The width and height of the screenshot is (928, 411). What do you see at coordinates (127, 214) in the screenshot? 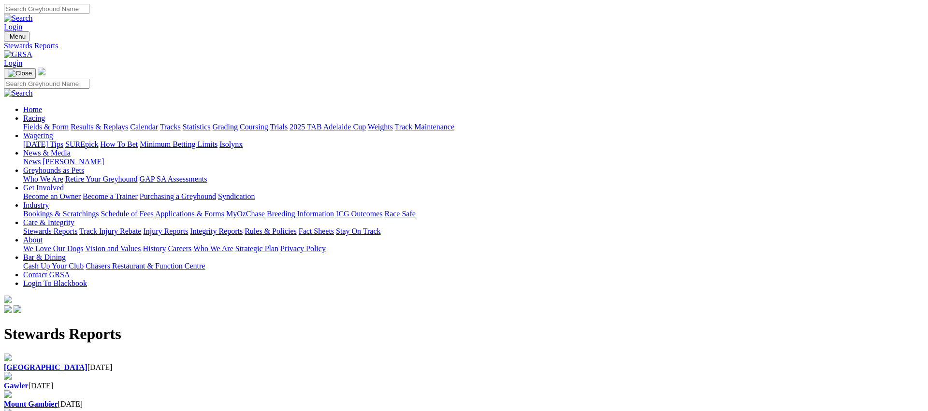
I see `a: Schedule of Fees` at bounding box center [127, 214].